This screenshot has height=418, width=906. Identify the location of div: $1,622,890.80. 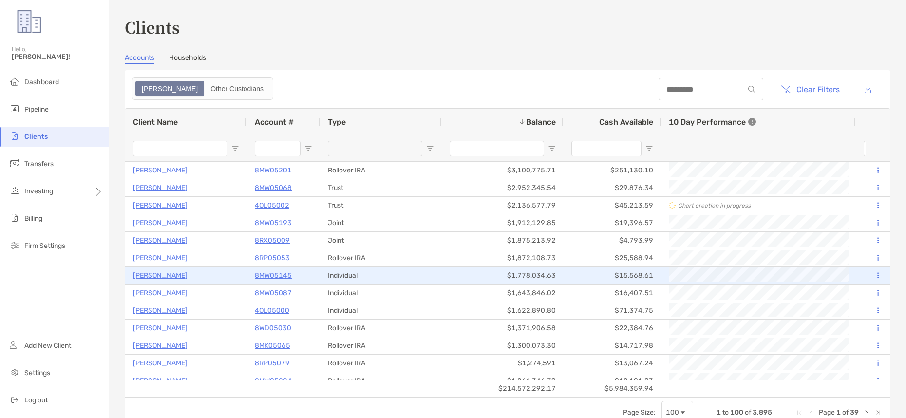
(503, 310).